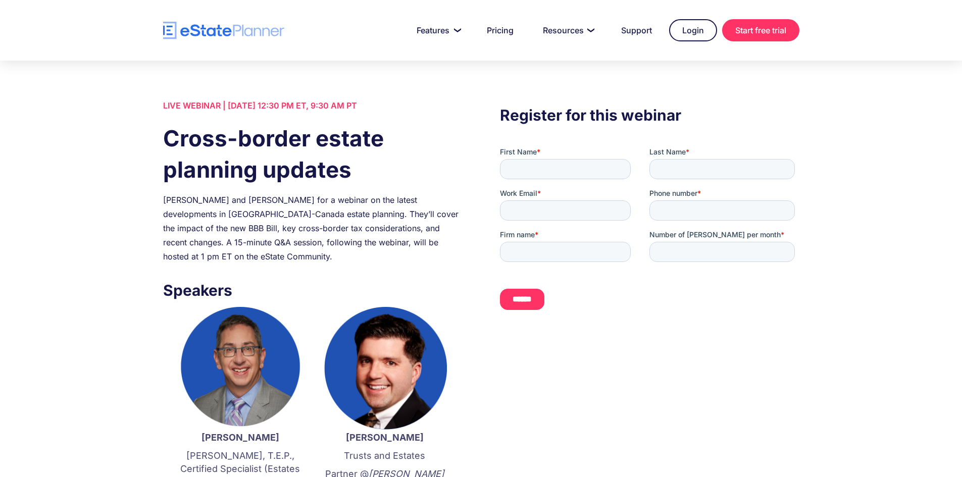  Describe the element at coordinates (224, 30) in the screenshot. I see `a: home` at that location.